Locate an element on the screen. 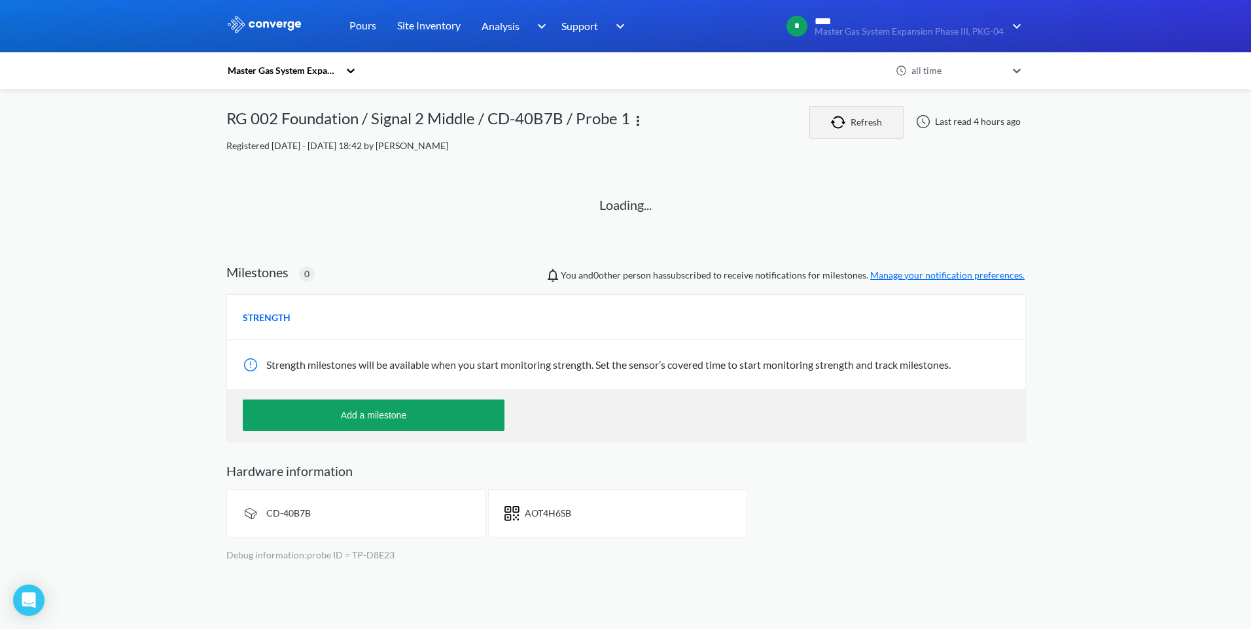 Image resolution: width=1251 pixels, height=629 pixels. div: all time is located at coordinates (957, 71).